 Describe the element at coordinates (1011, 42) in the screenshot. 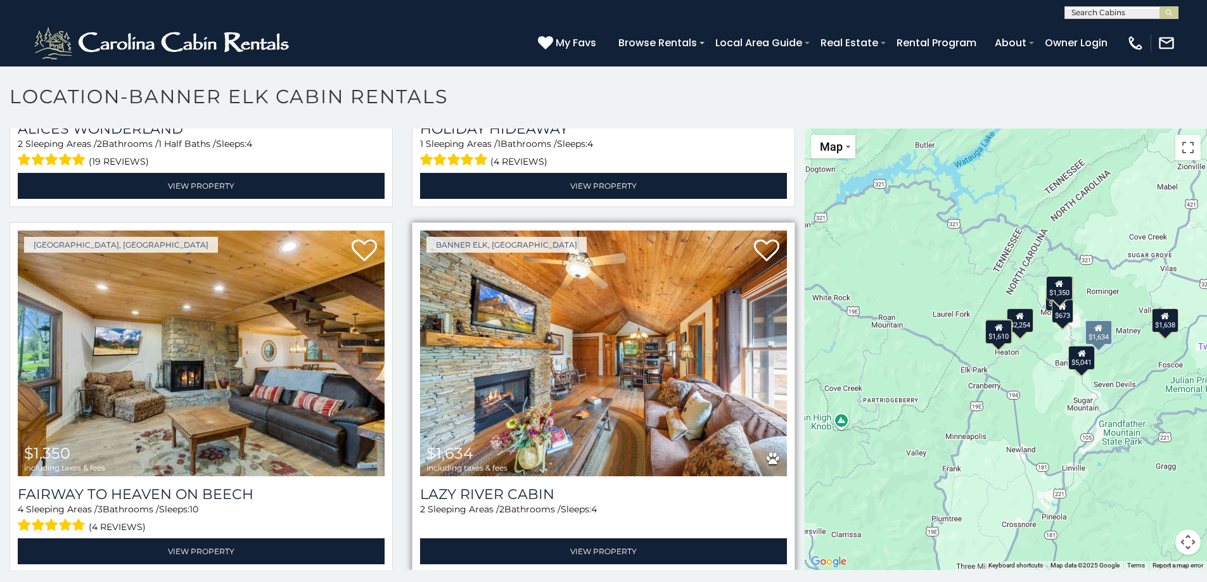

I see `a: About` at that location.